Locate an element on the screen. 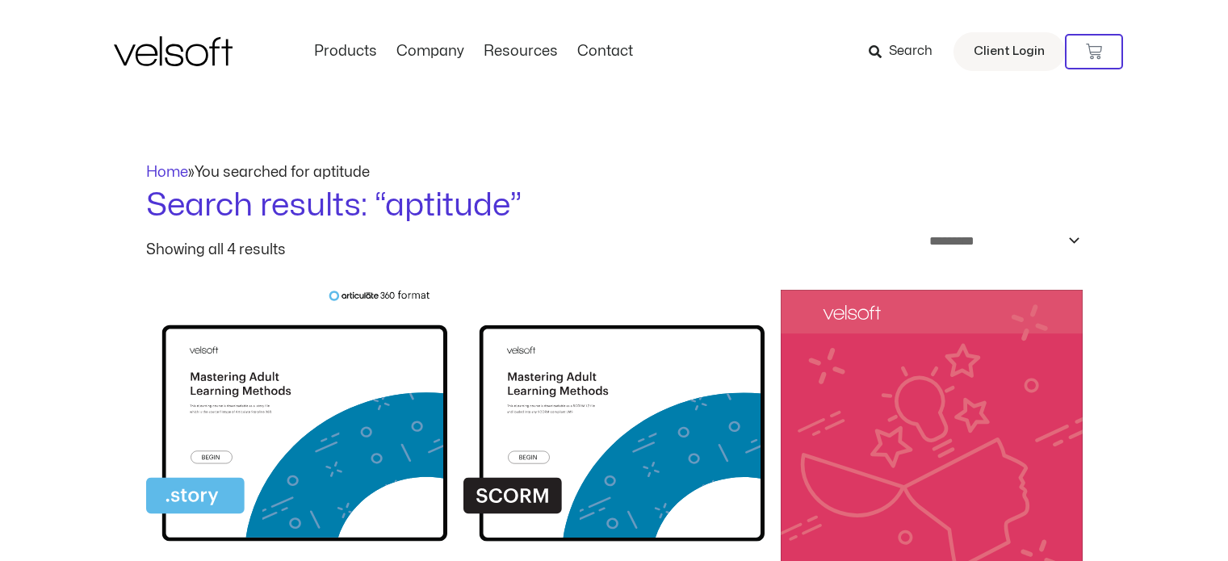  a: CompanyMenu Toggle is located at coordinates (430, 52).